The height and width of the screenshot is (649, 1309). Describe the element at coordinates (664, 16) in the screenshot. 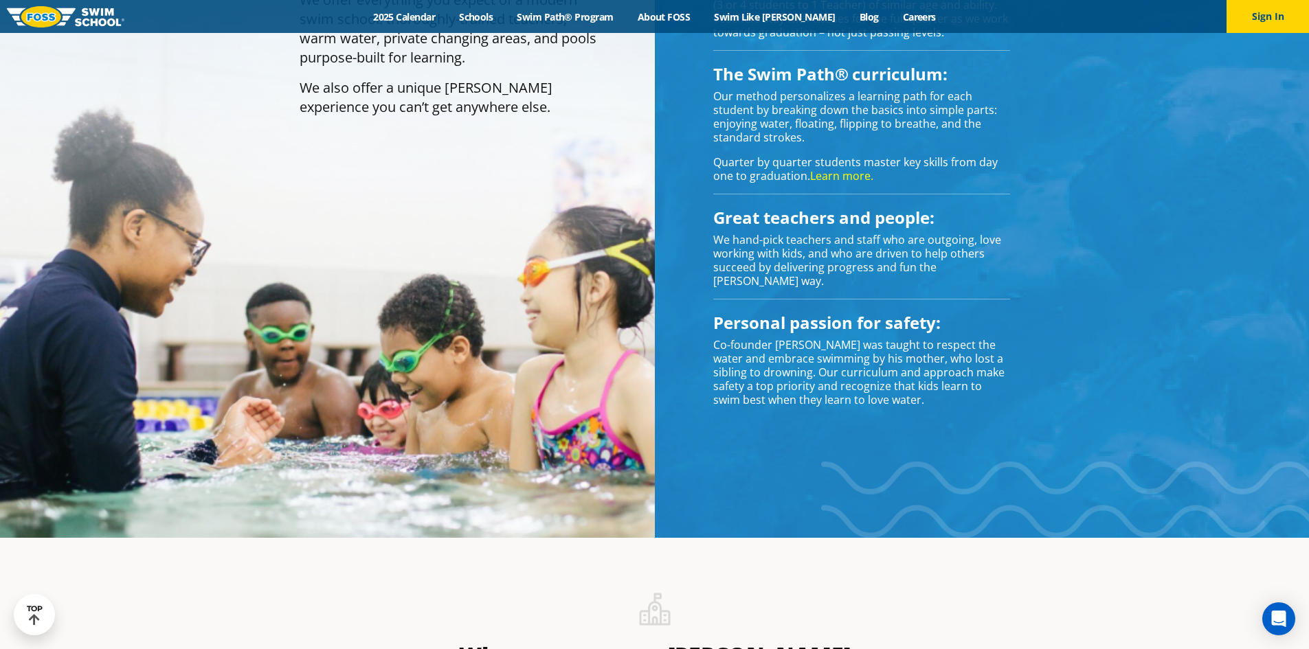

I see `a: About FOSS` at that location.